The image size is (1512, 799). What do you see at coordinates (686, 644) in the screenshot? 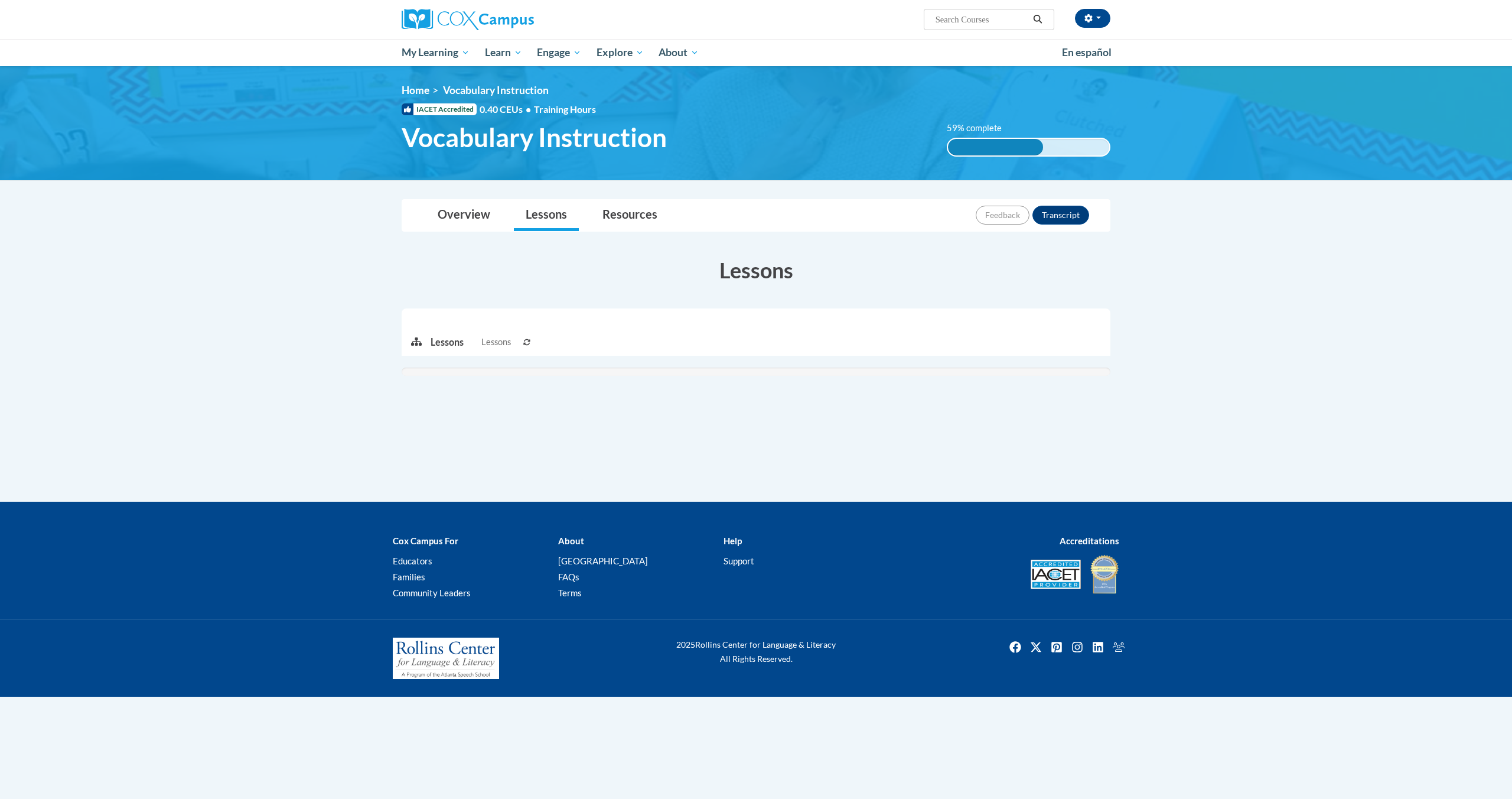
I see `span: 2025` at bounding box center [686, 644].